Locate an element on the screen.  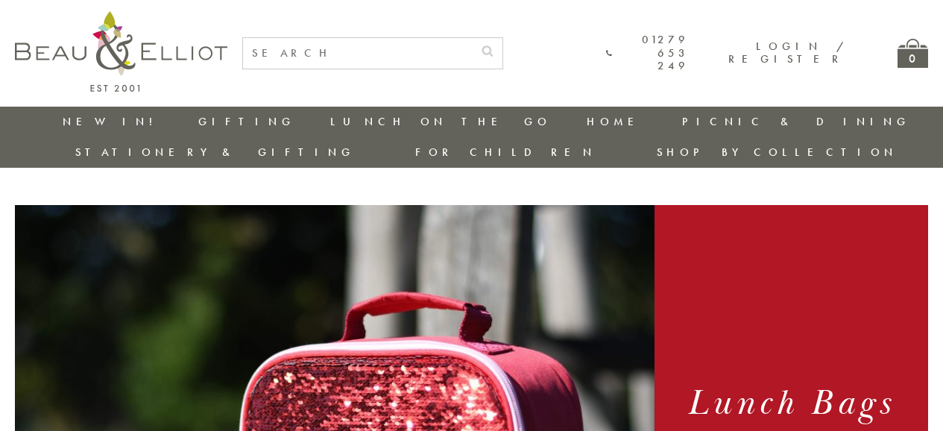
a: 0 is located at coordinates (912, 53).